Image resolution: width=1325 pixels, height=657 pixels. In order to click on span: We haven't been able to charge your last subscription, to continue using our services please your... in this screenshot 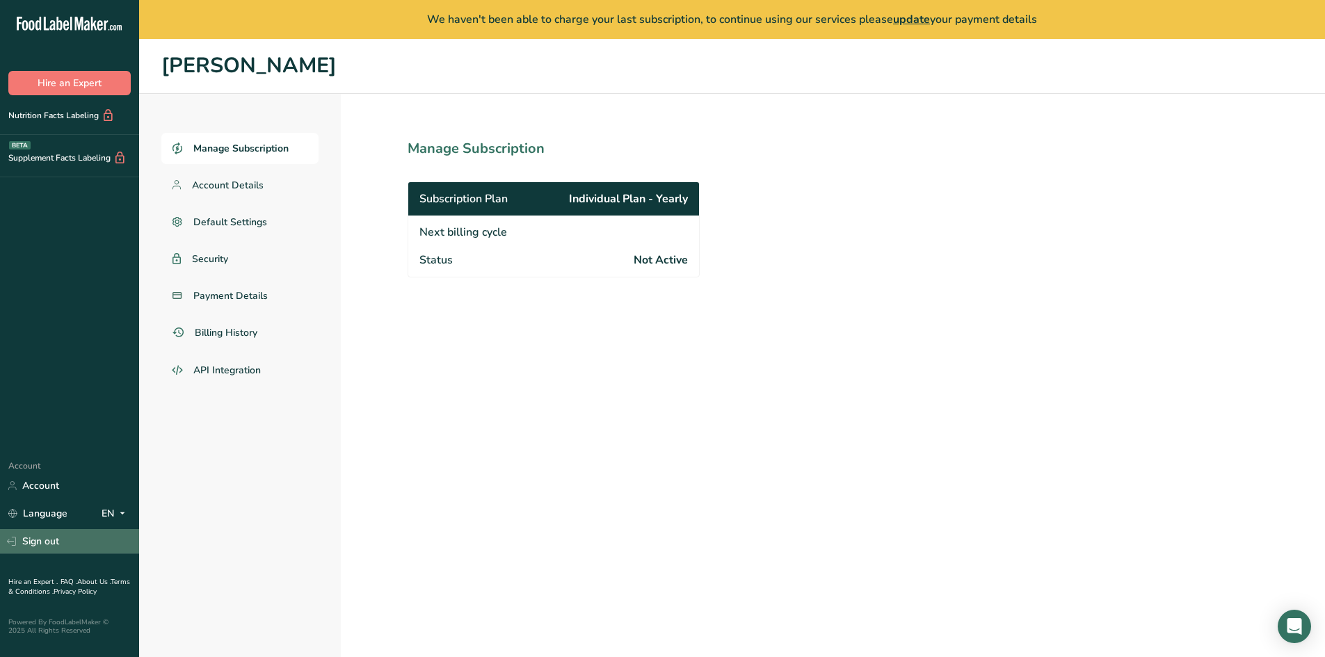, I will do `click(732, 19)`.